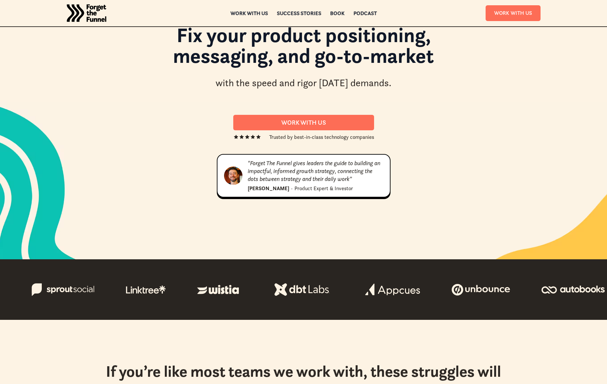 The image size is (607, 384). What do you see at coordinates (365, 13) in the screenshot?
I see `div: Podcast` at bounding box center [365, 13].